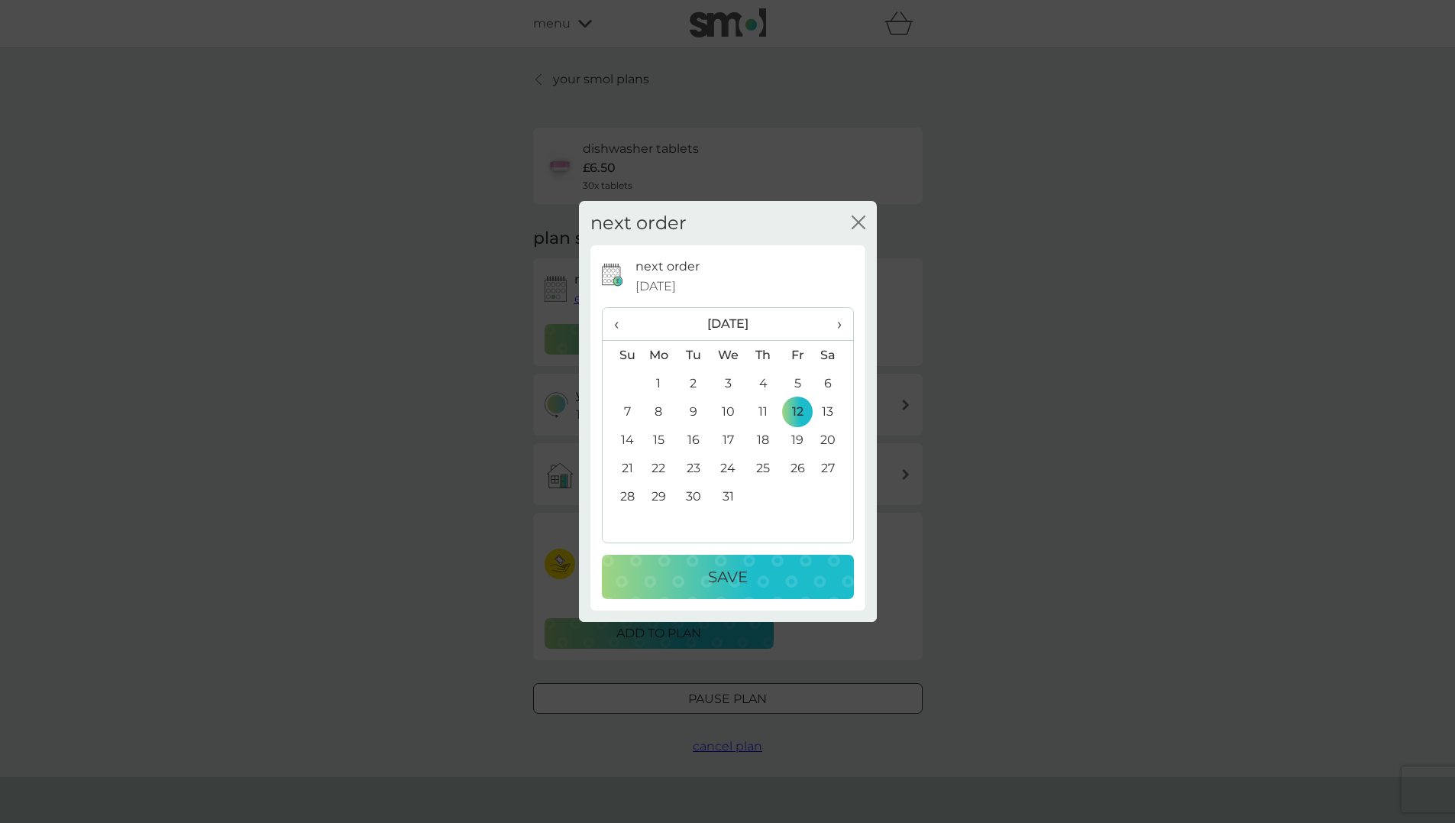  I want to click on td: 28, so click(622, 496).